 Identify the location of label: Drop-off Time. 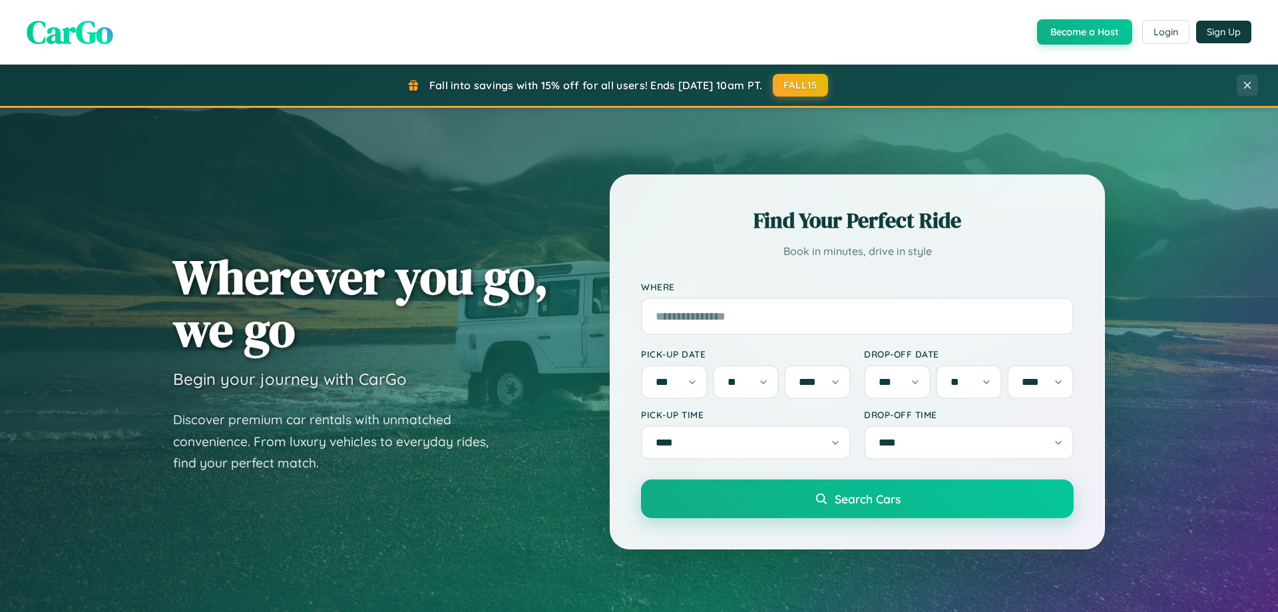
(969, 414).